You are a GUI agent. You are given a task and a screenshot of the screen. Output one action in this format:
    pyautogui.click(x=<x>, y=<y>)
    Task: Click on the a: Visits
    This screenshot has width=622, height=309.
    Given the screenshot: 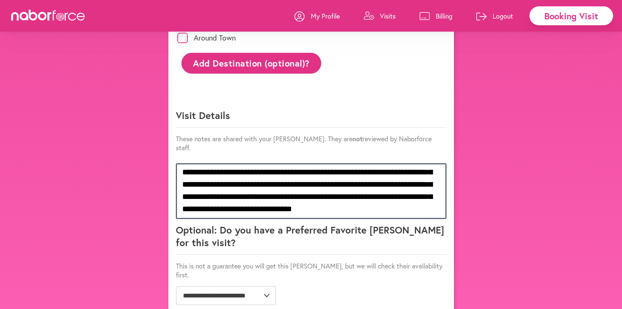 What is the action you would take?
    pyautogui.click(x=380, y=16)
    